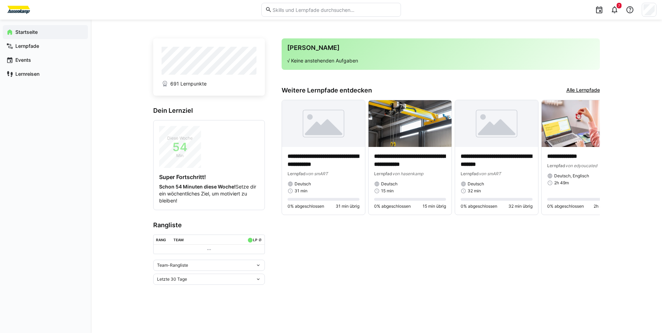 This screenshot has width=662, height=333. Describe the element at coordinates (572, 176) in the screenshot. I see `span: Deutsch, Englisch` at that location.